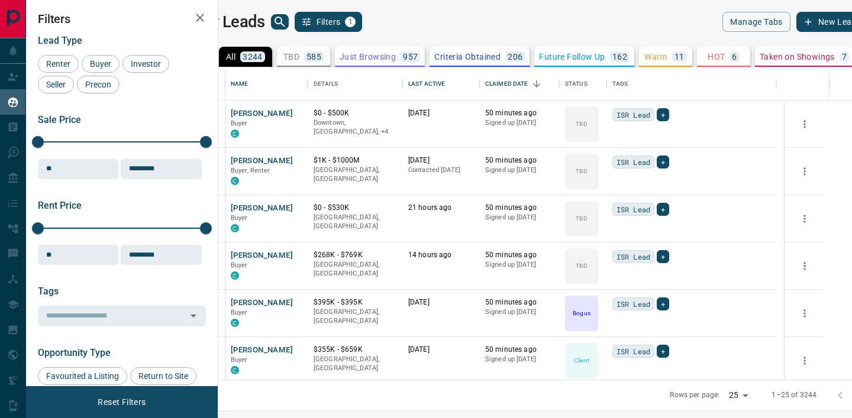 The image size is (852, 418). I want to click on p: $355K - $659K, so click(355, 350).